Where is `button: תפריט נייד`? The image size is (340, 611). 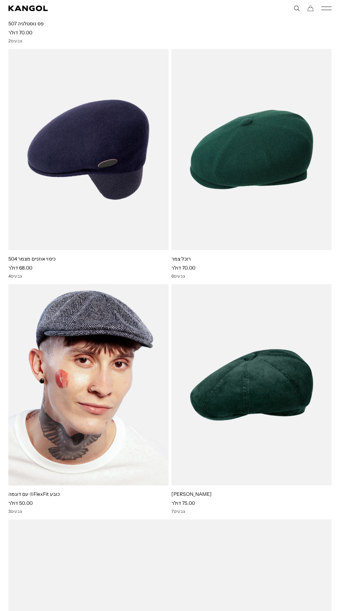
button: תפריט נייד is located at coordinates (326, 8).